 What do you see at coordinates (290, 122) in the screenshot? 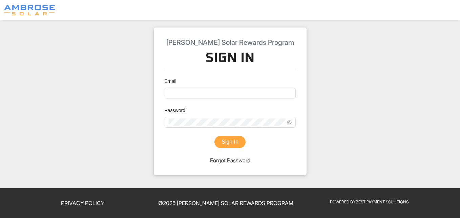
I see `span: eye-invisible` at bounding box center [290, 122].